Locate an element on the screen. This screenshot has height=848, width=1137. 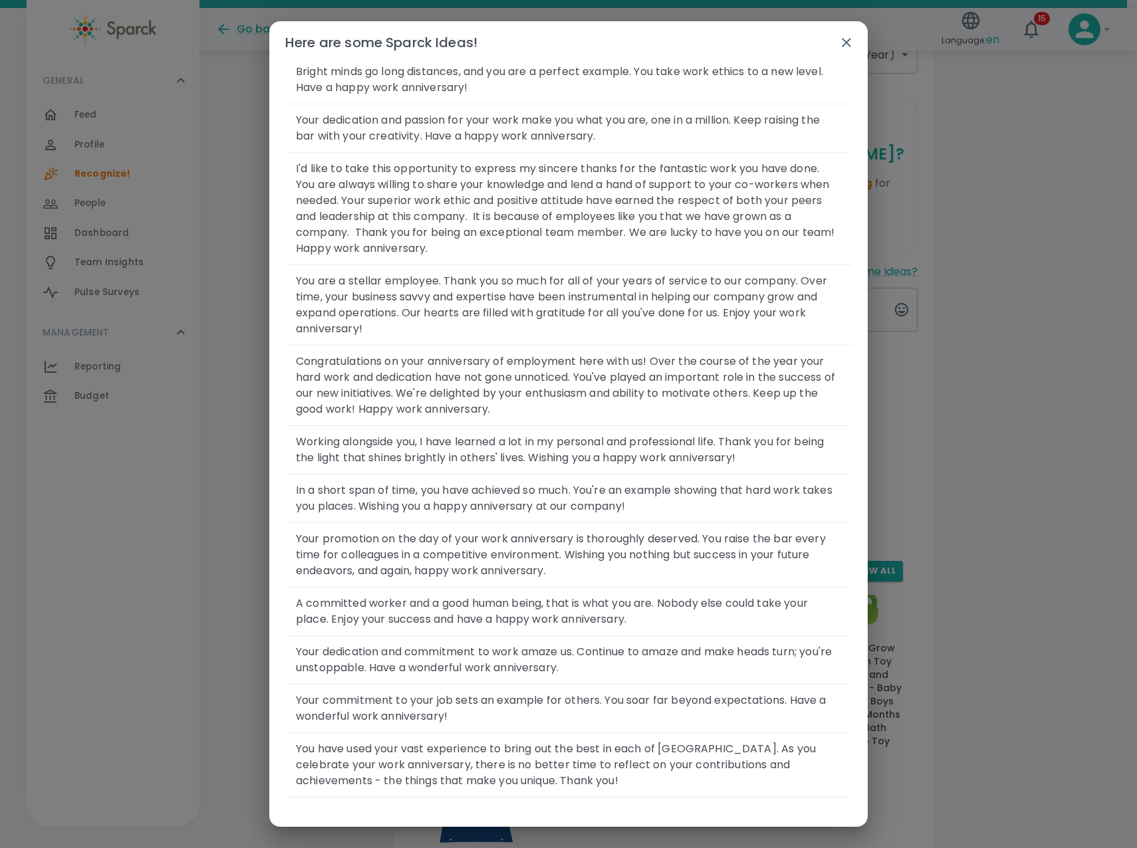
span: Bright minds go long distances, and you are a perfect example. You take work ethics to a new leve... is located at coordinates (568, 80).